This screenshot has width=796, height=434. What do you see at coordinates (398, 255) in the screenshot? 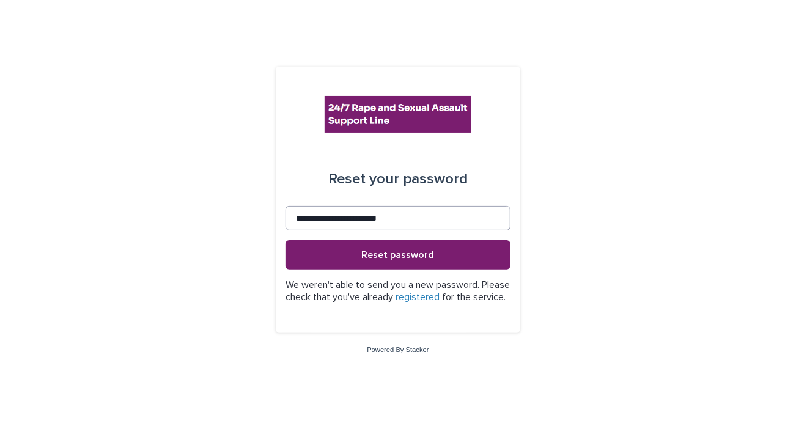
I see `span: Reset password` at bounding box center [398, 255].